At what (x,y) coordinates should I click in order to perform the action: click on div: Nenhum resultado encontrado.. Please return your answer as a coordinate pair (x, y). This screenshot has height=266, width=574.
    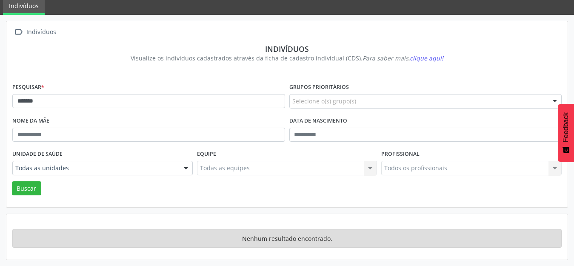
    Looking at the image, I should click on (287, 238).